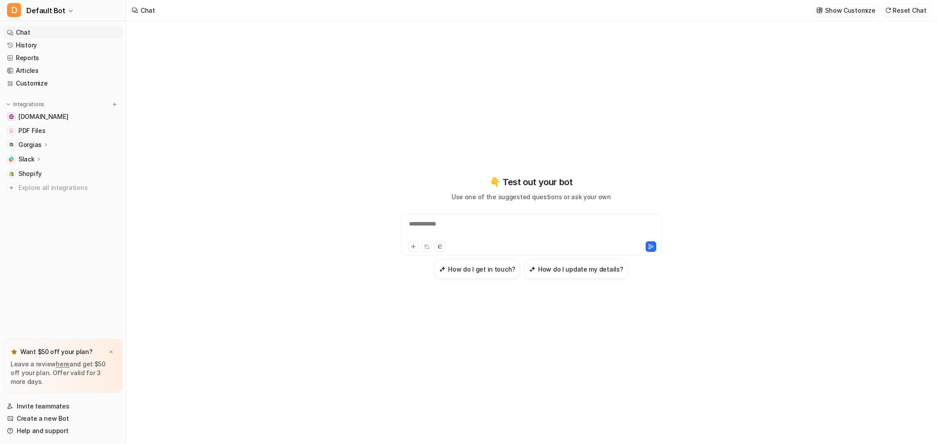 The width and height of the screenshot is (937, 444). I want to click on h3: How do I update my details?, so click(580, 269).